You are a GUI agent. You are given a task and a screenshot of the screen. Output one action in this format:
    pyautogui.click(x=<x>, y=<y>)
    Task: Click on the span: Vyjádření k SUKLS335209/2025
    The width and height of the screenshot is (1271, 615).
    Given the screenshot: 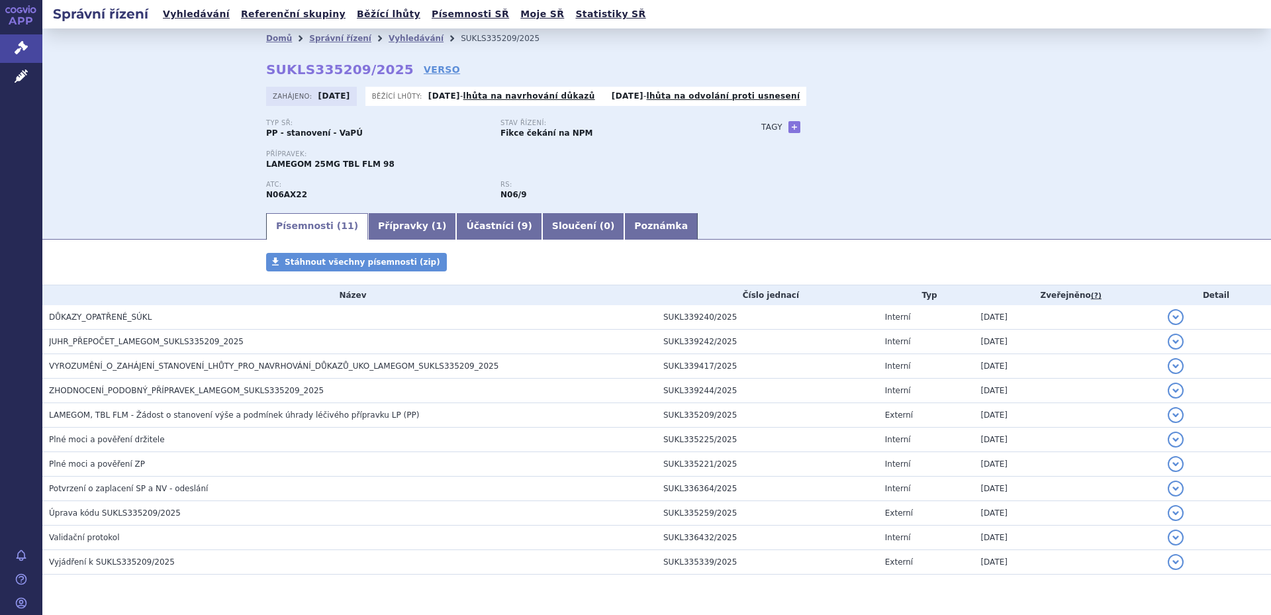 What is the action you would take?
    pyautogui.click(x=112, y=562)
    